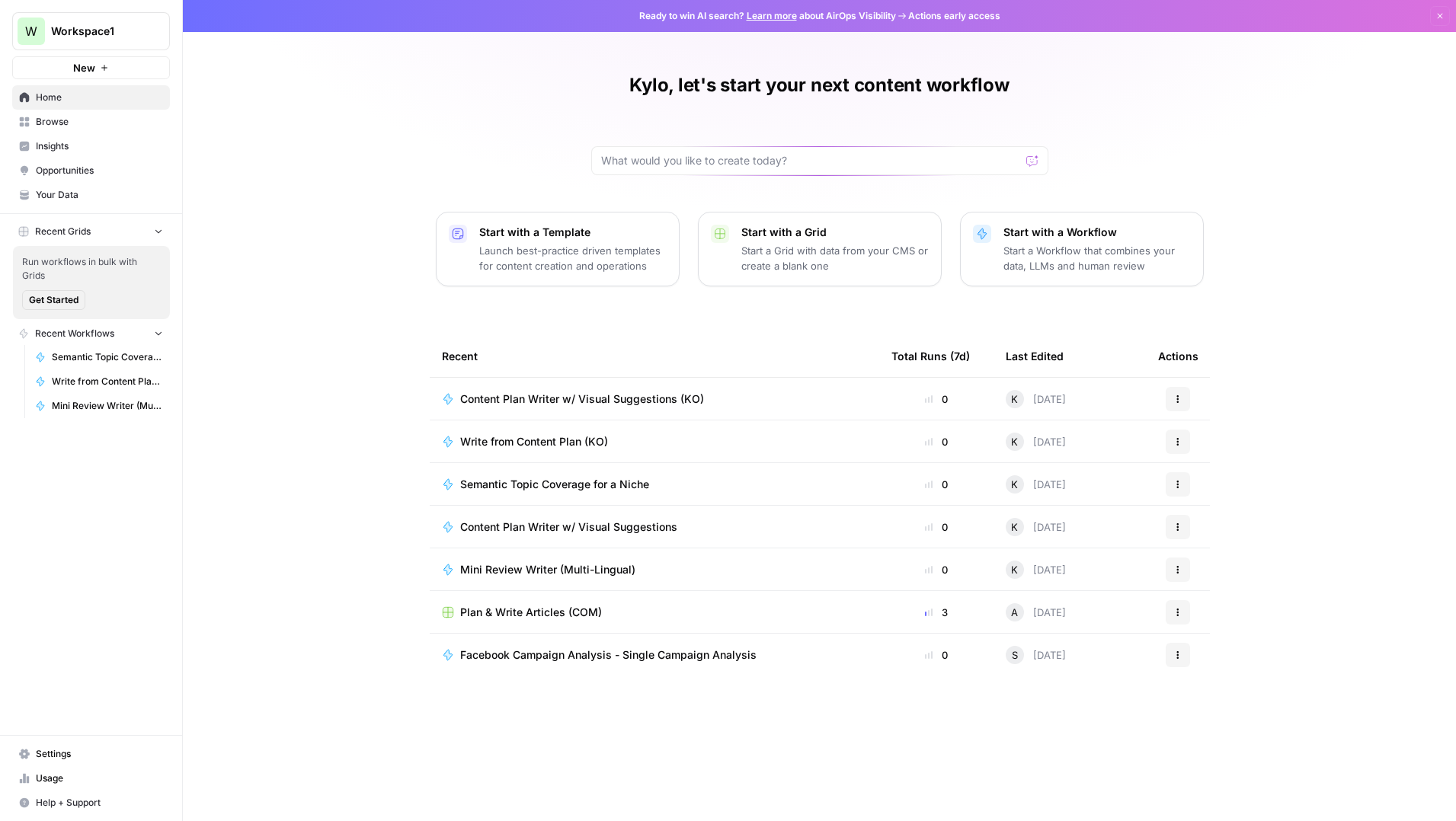  I want to click on a: Content Plan Writer w/ Visual Suggestions (KO), so click(654, 399).